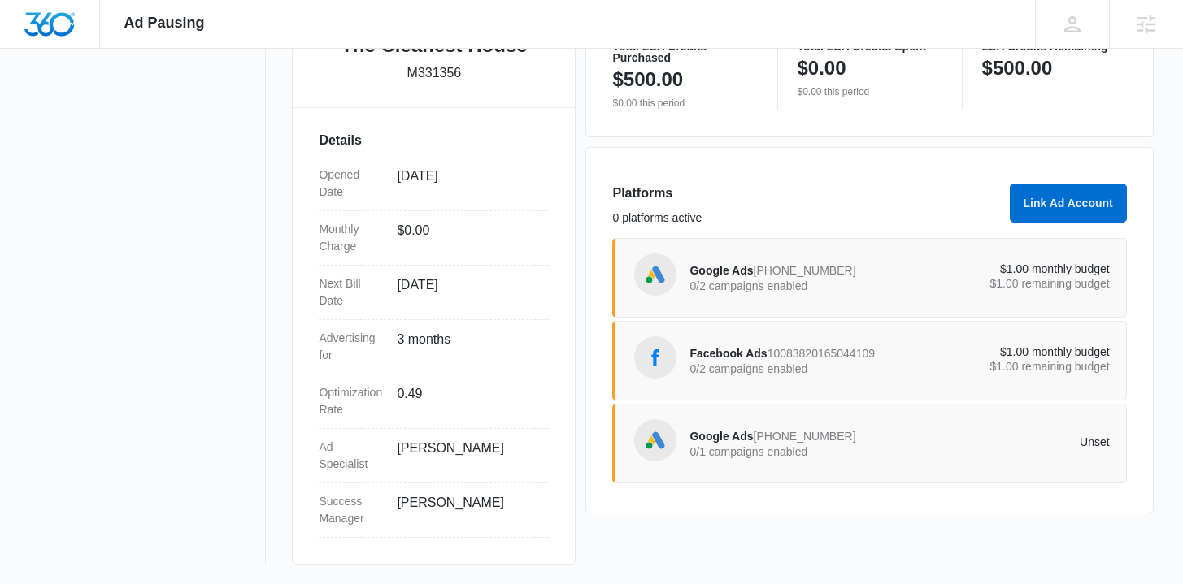  What do you see at coordinates (1054, 46) in the screenshot?
I see `p: LSA Credits Remaining` at bounding box center [1054, 46].